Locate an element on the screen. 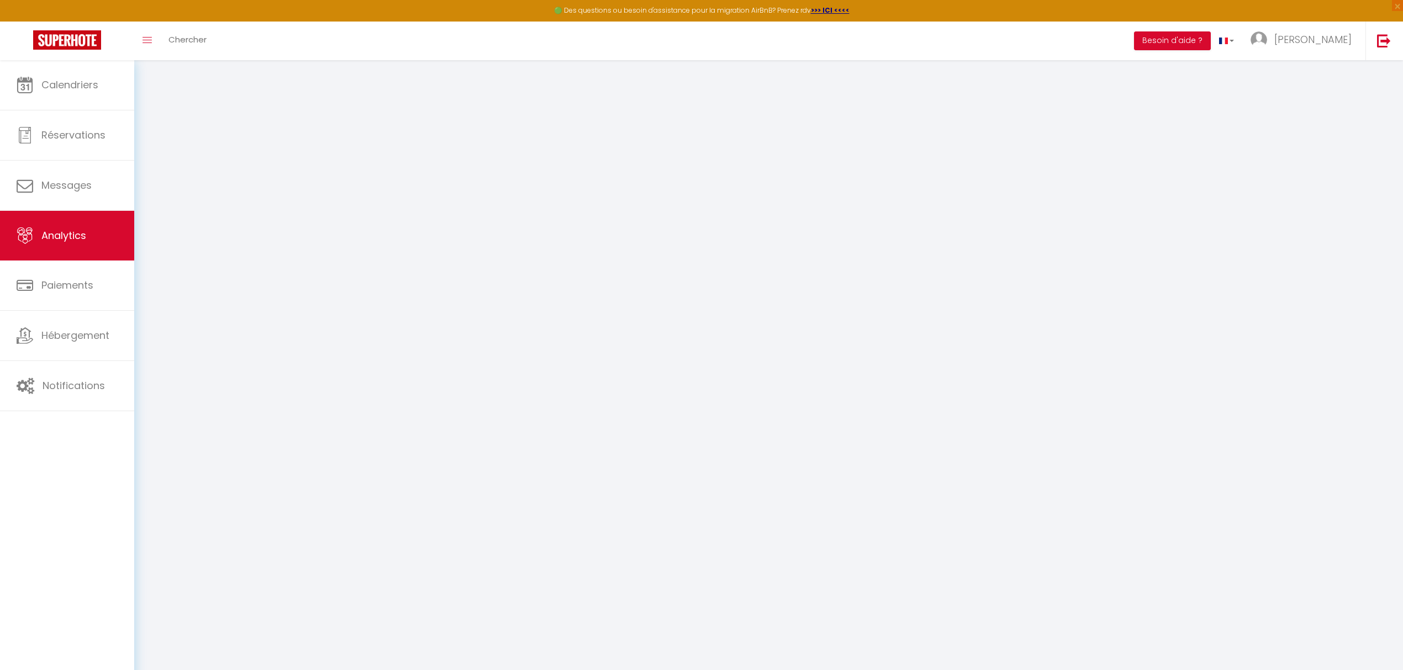 The width and height of the screenshot is (1403, 670). span: Réservations is located at coordinates (73, 135).